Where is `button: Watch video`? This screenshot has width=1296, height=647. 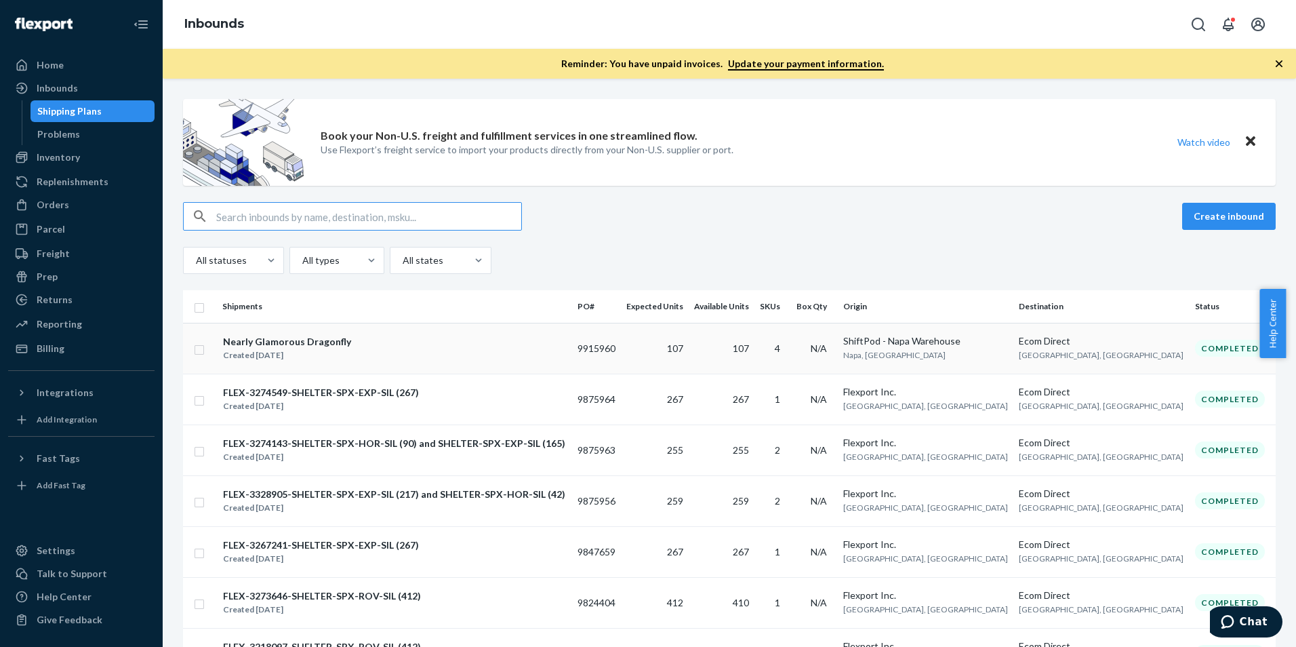
button: Watch video is located at coordinates (1204, 142).